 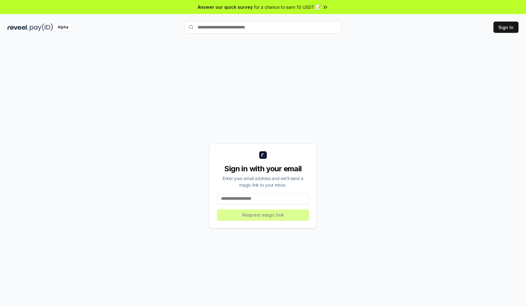 I want to click on span: Answer our quick survey, so click(x=225, y=7).